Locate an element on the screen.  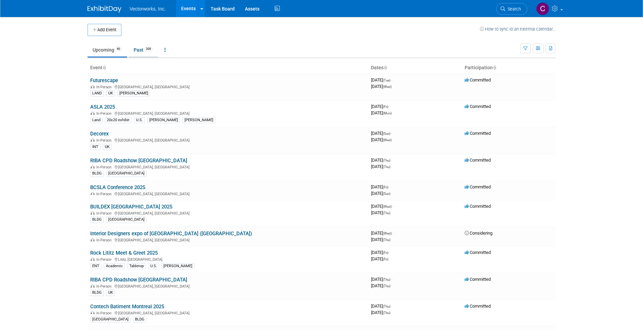
th: Event is located at coordinates (228, 68).